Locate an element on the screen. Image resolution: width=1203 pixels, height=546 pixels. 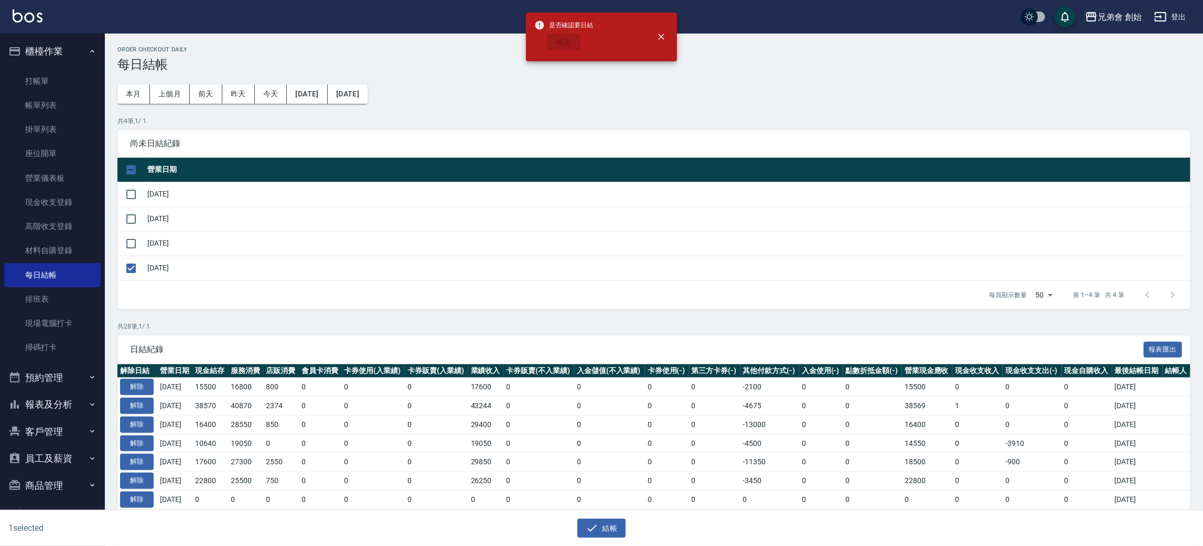
a: 每日結帳 is located at coordinates (52, 275).